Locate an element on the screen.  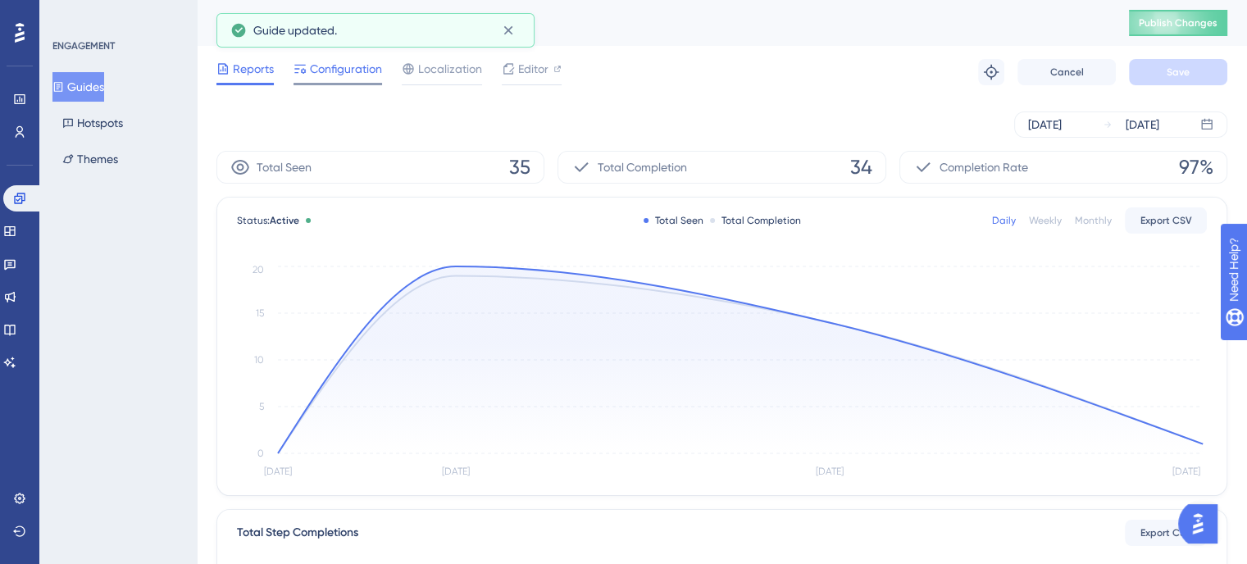
tspan: 0 is located at coordinates (261, 453).